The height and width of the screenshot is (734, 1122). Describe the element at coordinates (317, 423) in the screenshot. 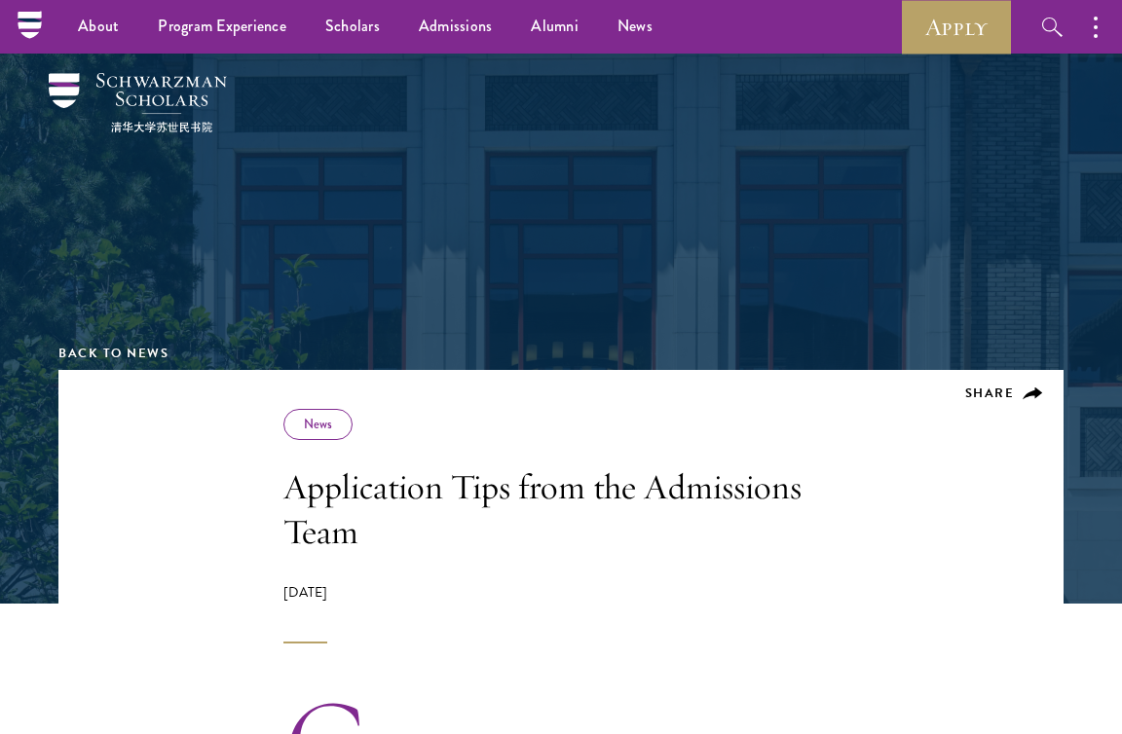

I see `a: News` at that location.